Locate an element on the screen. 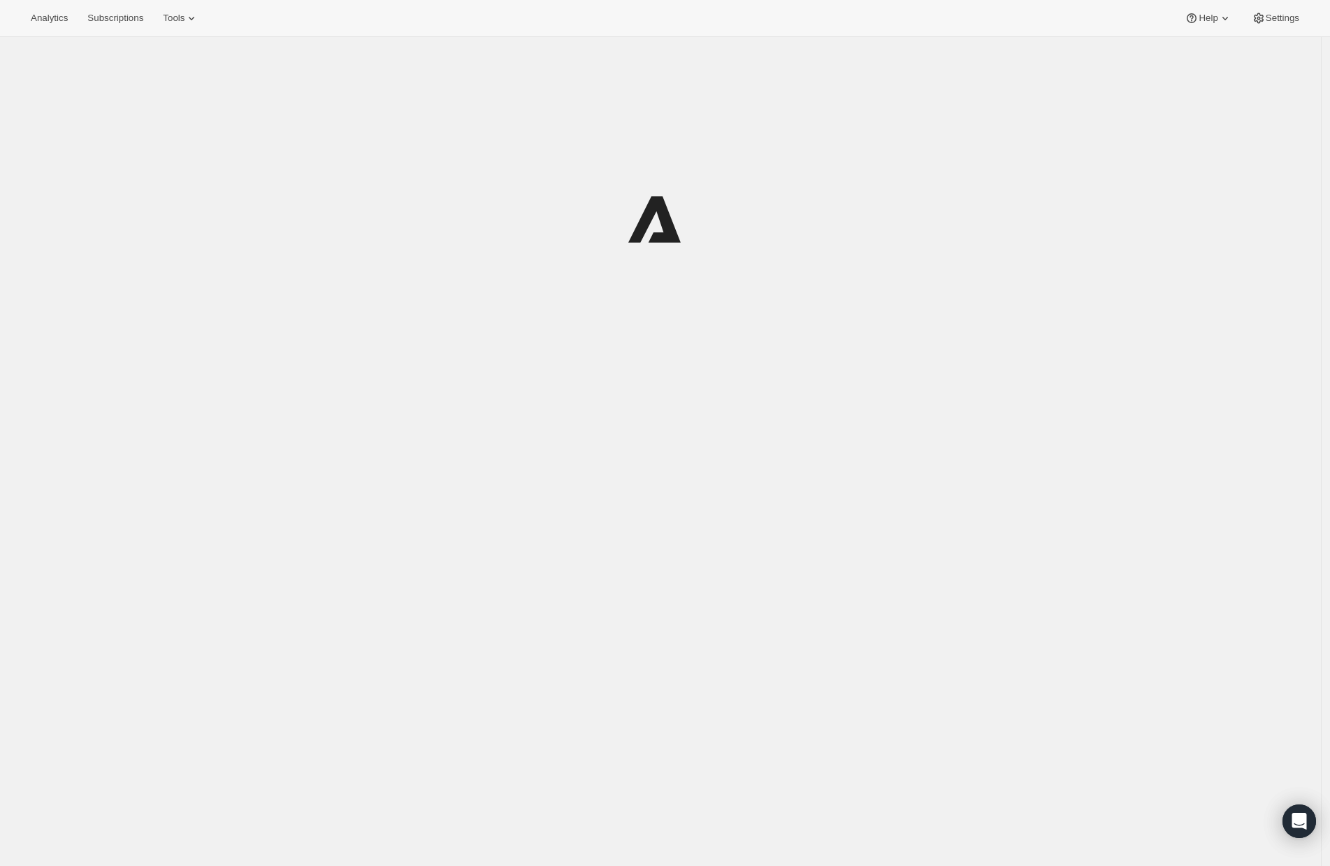  span: Settings is located at coordinates (1283, 18).